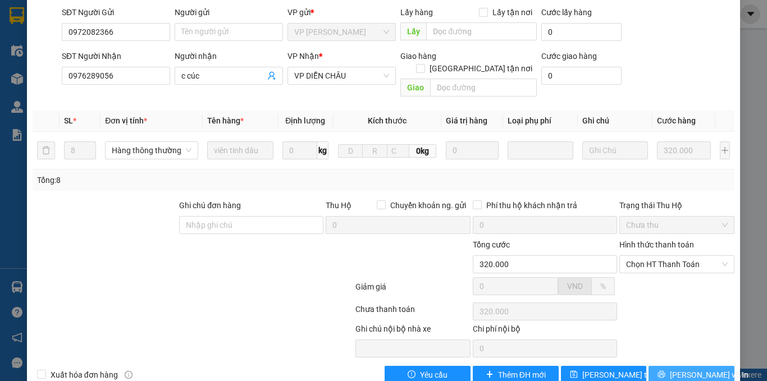 The image size is (767, 381). Describe the element at coordinates (303, 56) in the screenshot. I see `span: VP Nhận` at that location.